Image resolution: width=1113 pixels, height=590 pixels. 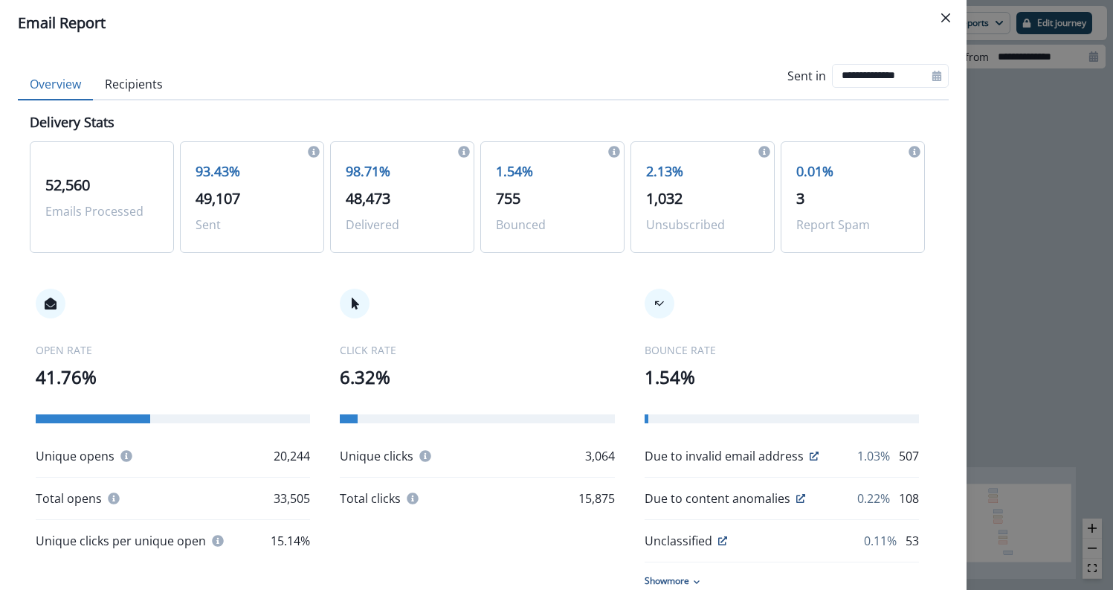 What do you see at coordinates (172, 349) in the screenshot?
I see `p: OPEN RATE` at bounding box center [172, 349].